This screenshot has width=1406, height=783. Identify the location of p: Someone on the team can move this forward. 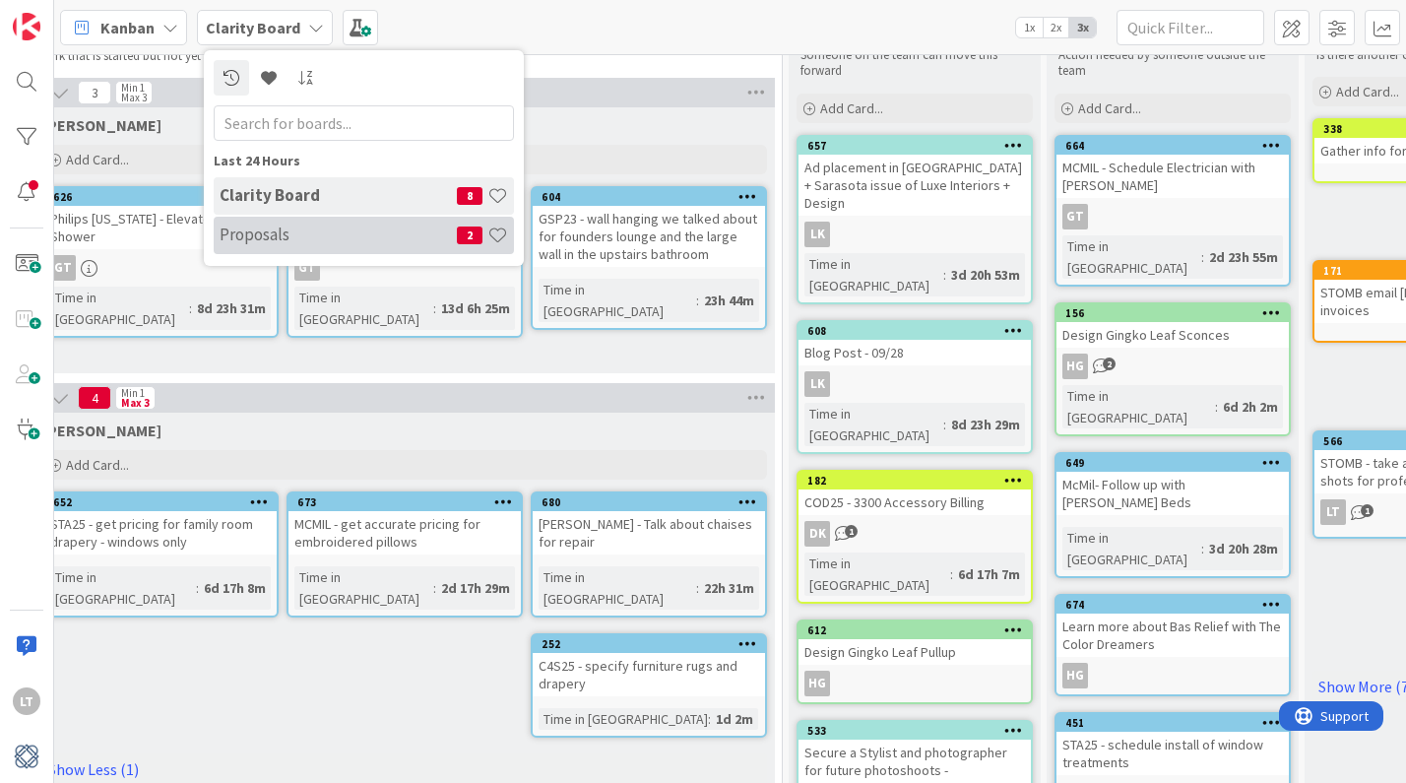
(915, 63).